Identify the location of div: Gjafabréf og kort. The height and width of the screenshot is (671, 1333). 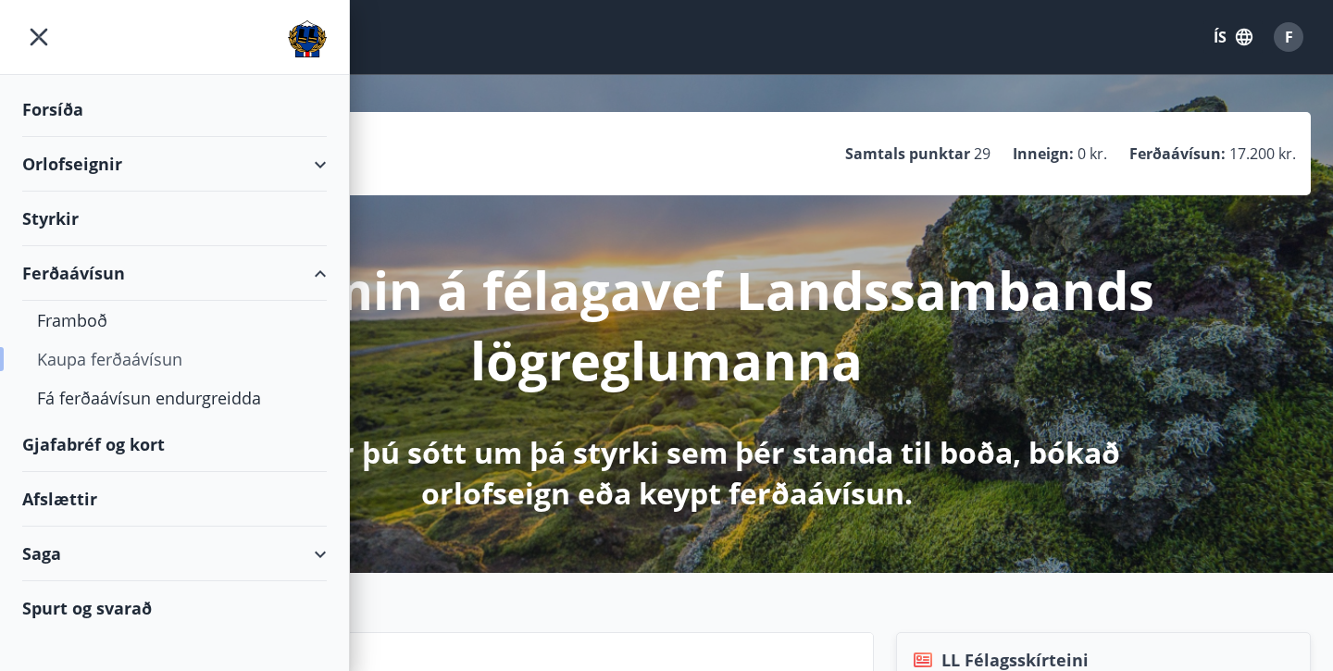
(174, 444).